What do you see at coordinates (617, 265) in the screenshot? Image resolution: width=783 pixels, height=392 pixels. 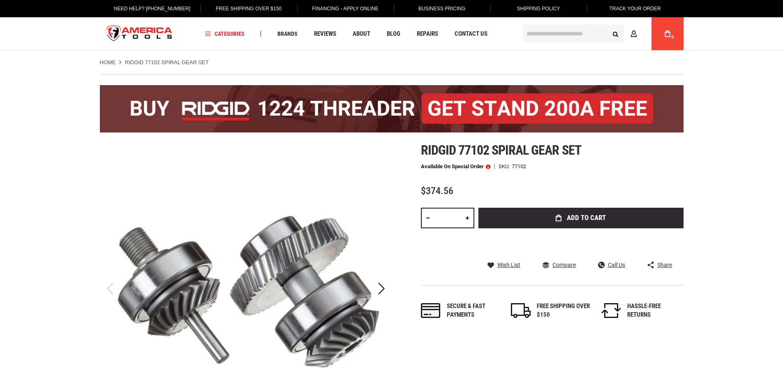 I see `span: Call Us` at bounding box center [617, 265].